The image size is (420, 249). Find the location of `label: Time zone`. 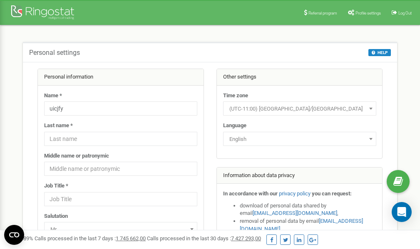

label: Time zone is located at coordinates (236, 96).